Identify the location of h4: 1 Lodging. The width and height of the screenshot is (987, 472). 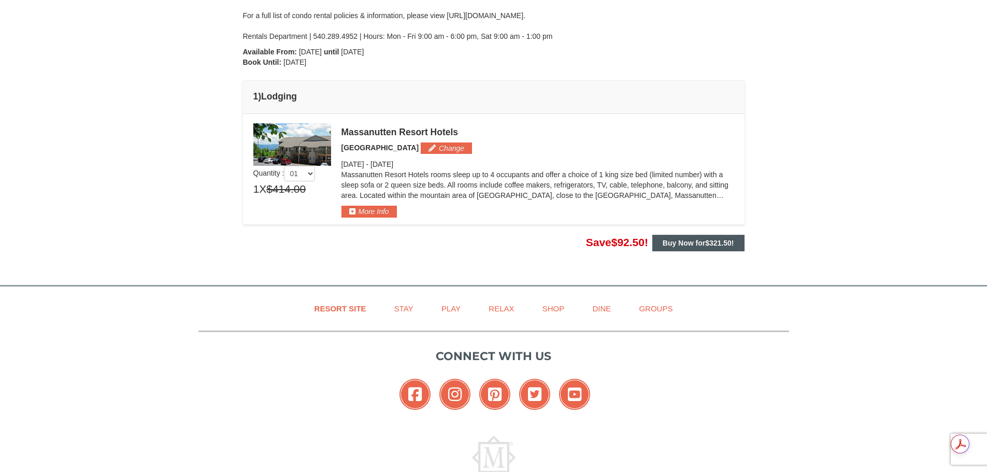
(494, 96).